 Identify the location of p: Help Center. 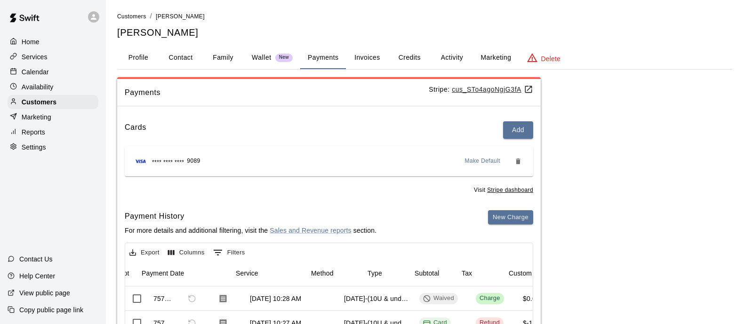
(37, 276).